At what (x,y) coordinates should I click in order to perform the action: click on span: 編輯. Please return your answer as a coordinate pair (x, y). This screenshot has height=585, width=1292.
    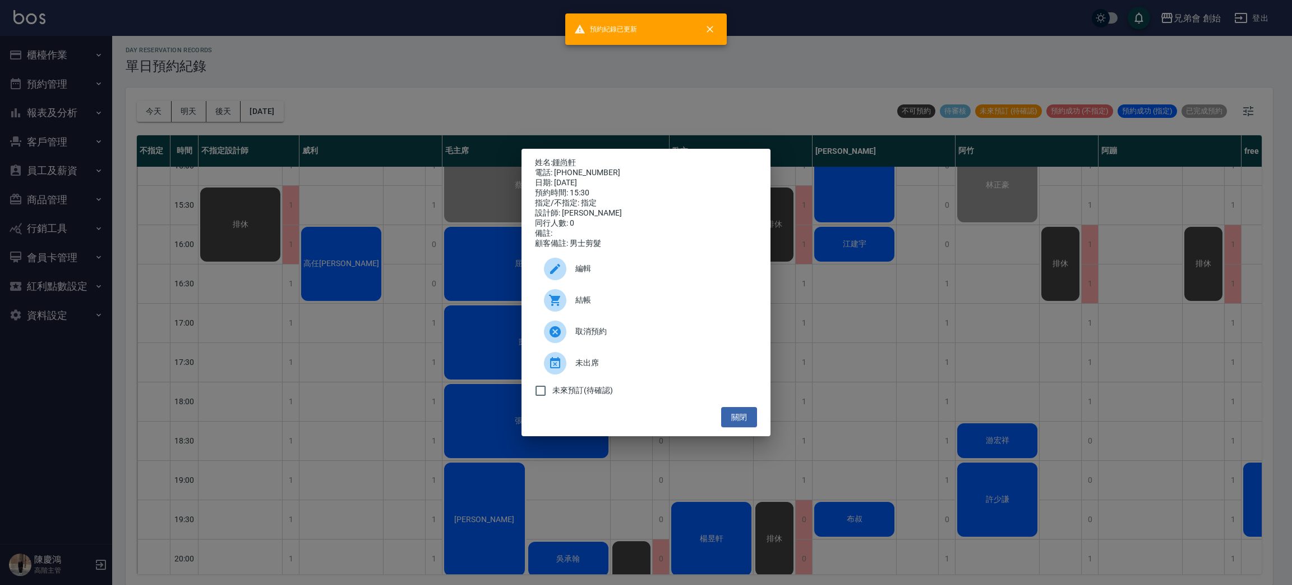
    Looking at the image, I should click on (662, 268).